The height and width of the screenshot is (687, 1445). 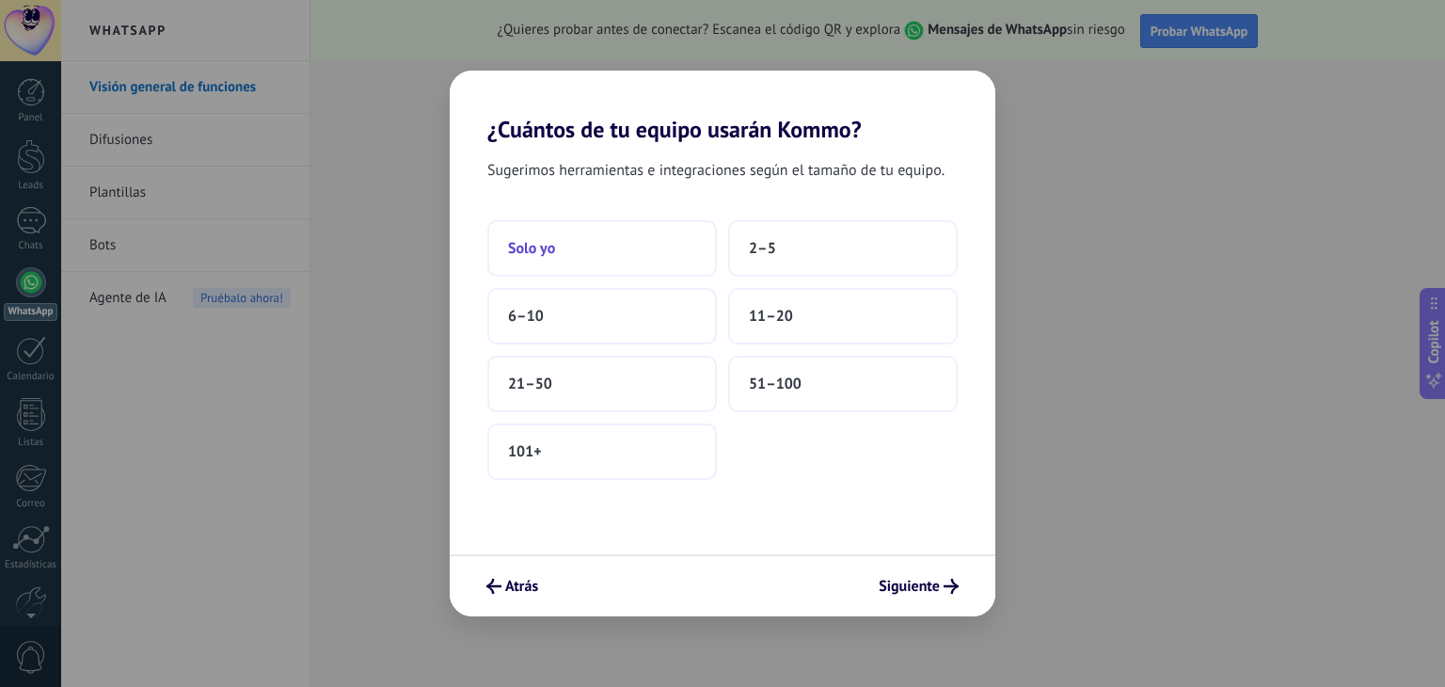 I want to click on span: 2–5, so click(x=762, y=248).